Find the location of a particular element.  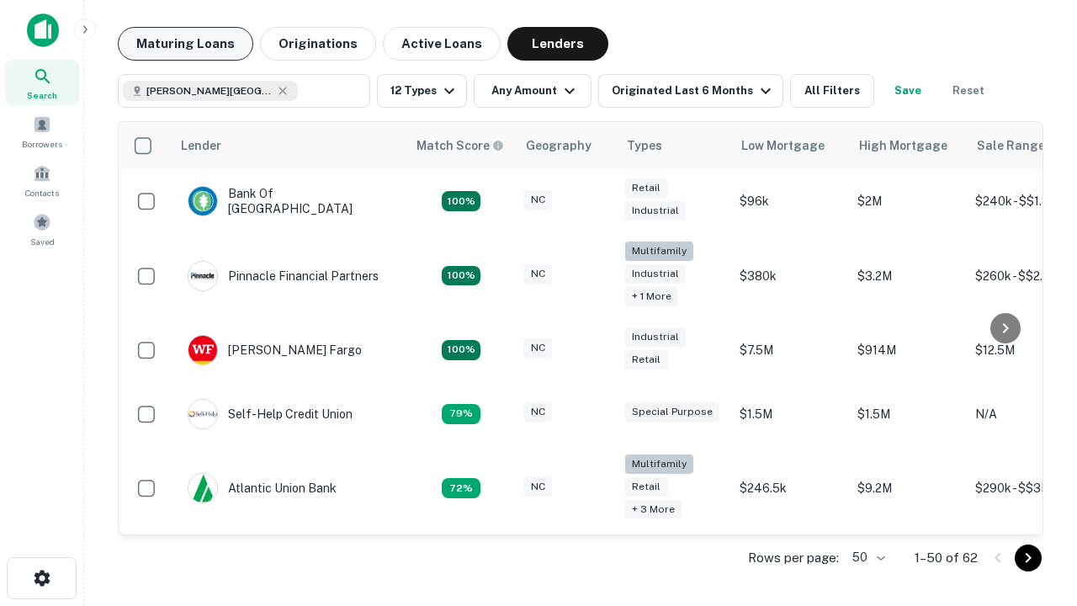

button: All Filters is located at coordinates (832, 91).